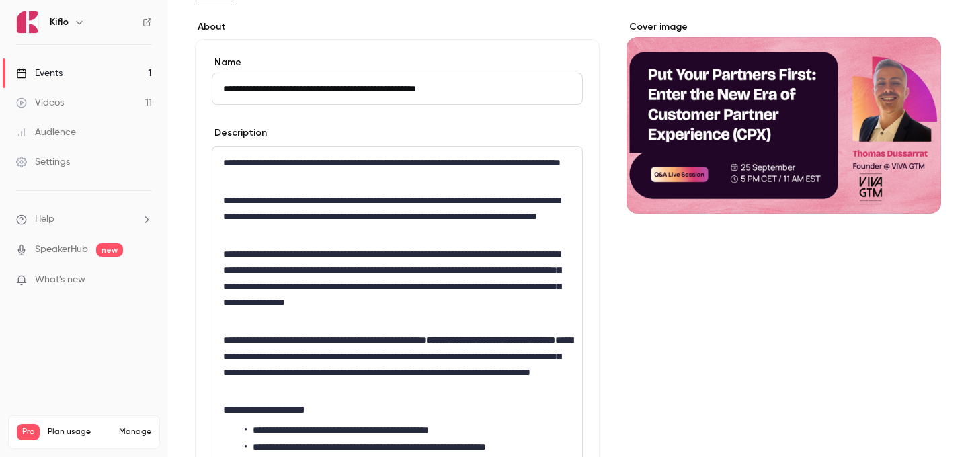  Describe the element at coordinates (40, 103) in the screenshot. I see `div: Videos` at that location.